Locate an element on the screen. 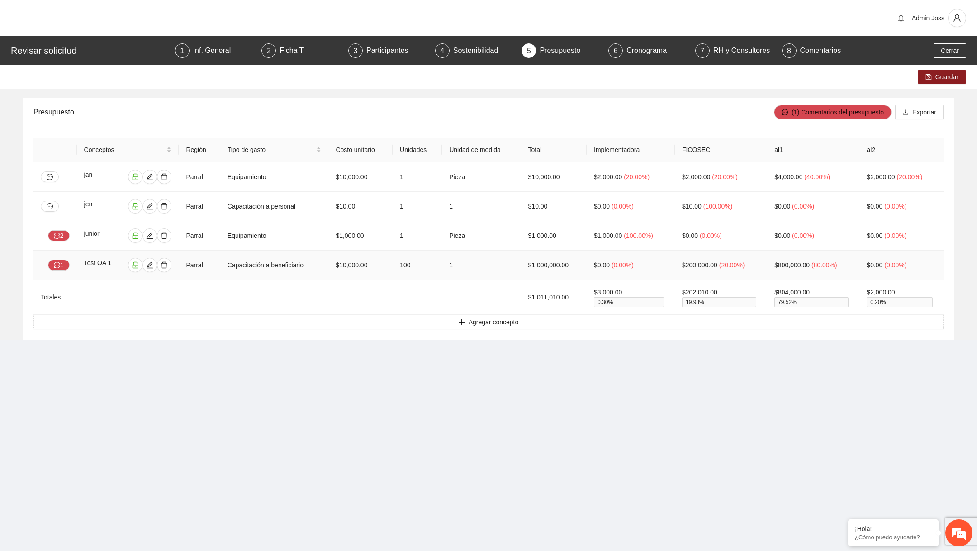 The width and height of the screenshot is (977, 551). span: bell is located at coordinates (901, 18).